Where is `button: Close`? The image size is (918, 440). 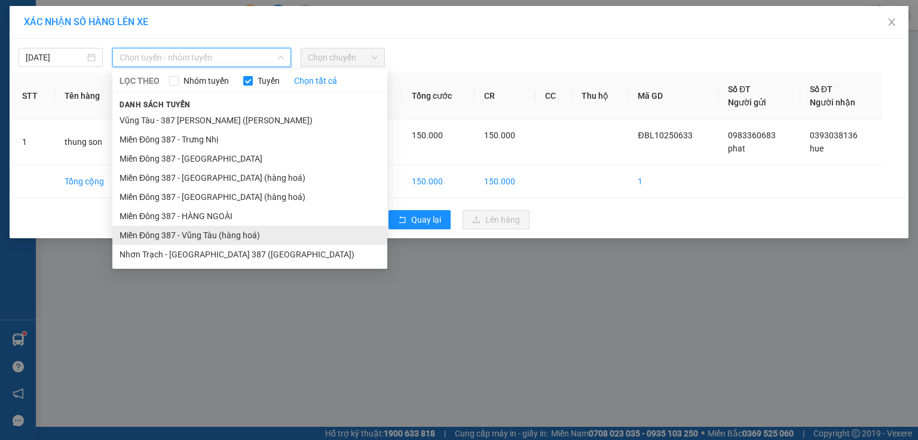
button: Close is located at coordinates (892, 23).